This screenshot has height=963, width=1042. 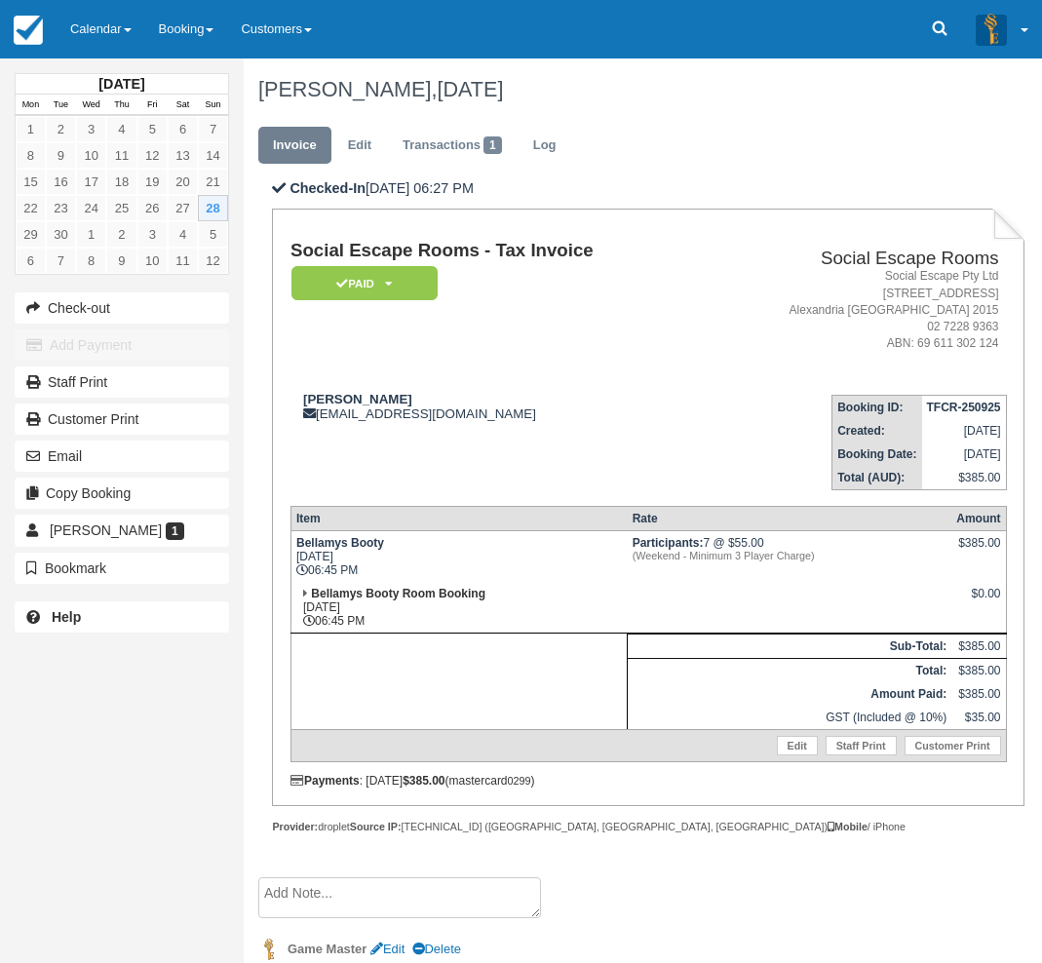 What do you see at coordinates (452, 145) in the screenshot?
I see `a: Transactions1` at bounding box center [452, 145].